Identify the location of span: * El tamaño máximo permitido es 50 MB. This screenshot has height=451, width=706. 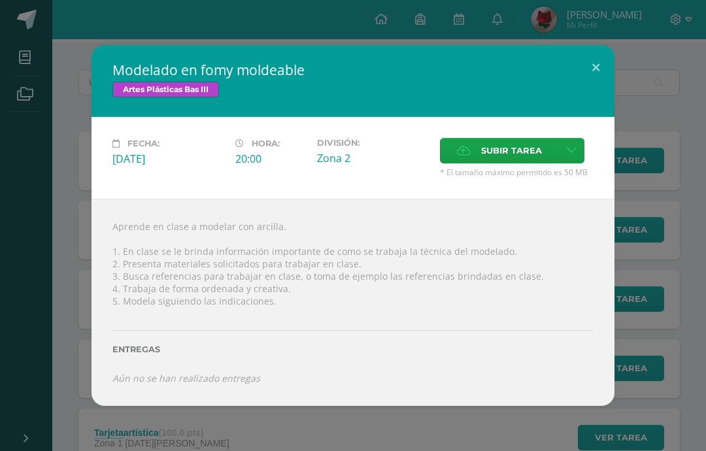
(516, 172).